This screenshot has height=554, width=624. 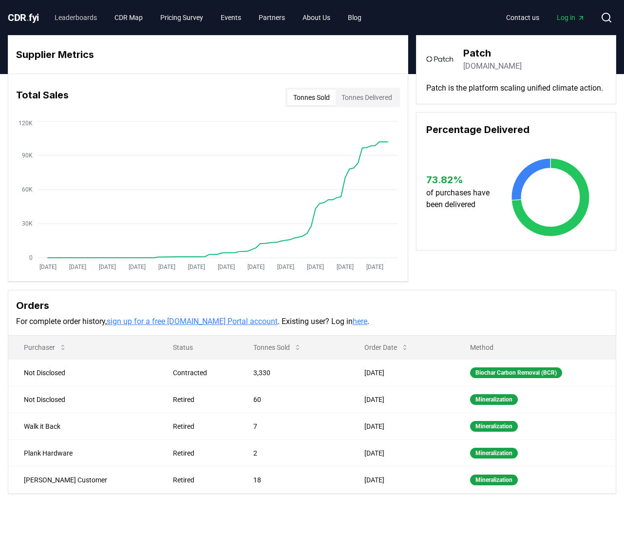 What do you see at coordinates (293, 480) in the screenshot?
I see `td: 18` at bounding box center [293, 480].